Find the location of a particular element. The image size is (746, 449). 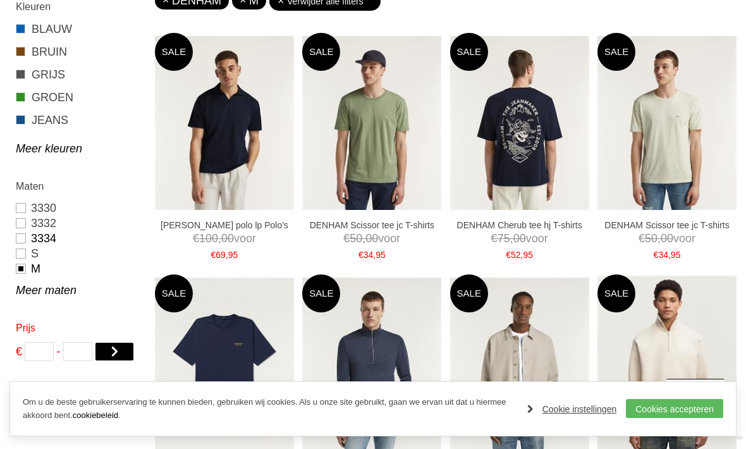

span: 69 is located at coordinates (221, 255).